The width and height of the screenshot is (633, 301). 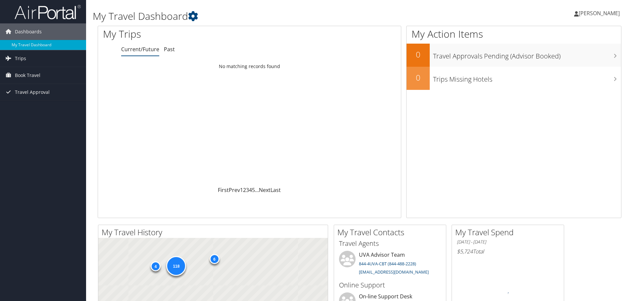 What do you see at coordinates (527, 78) in the screenshot?
I see `h3: Trips Missing Hotels` at bounding box center [527, 78].